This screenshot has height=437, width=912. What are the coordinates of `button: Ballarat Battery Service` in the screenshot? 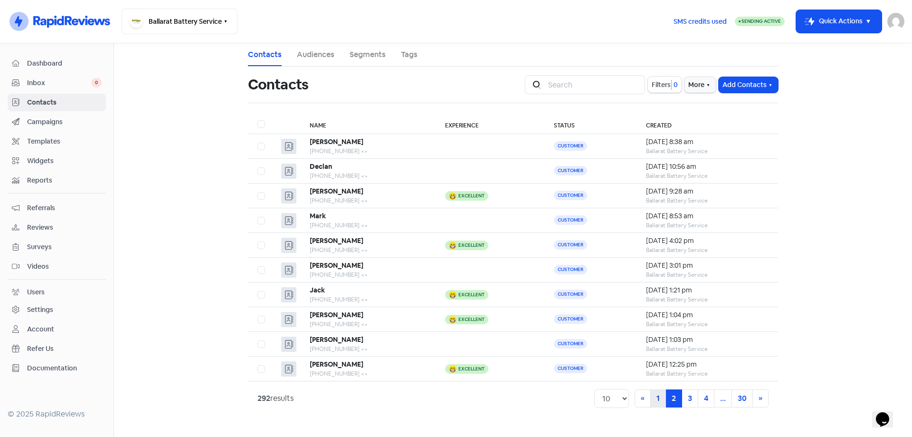 It's located at (180, 21).